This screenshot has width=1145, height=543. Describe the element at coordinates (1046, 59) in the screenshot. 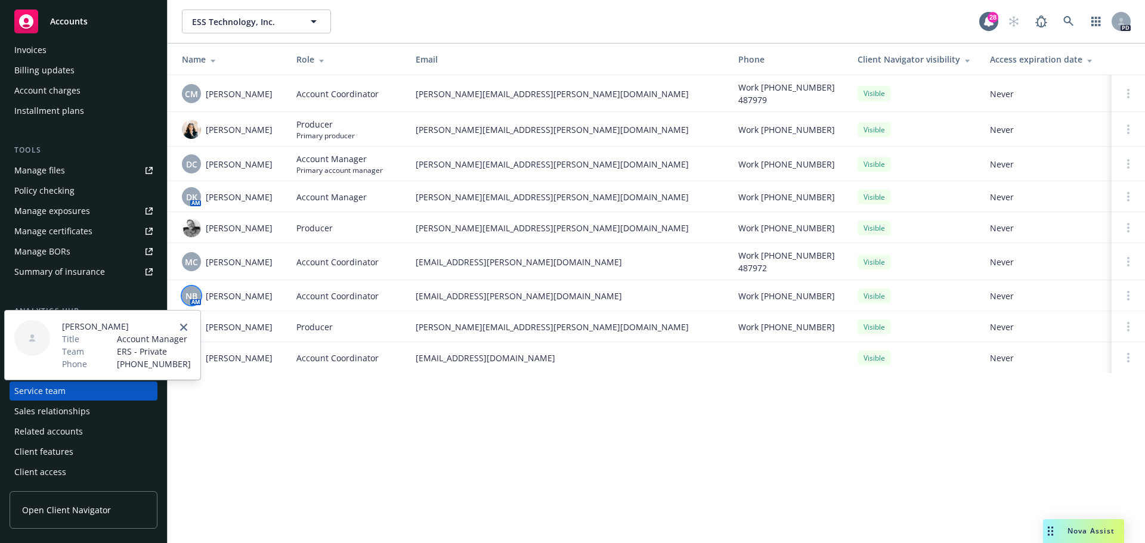

I see `div: Access expiration date` at that location.